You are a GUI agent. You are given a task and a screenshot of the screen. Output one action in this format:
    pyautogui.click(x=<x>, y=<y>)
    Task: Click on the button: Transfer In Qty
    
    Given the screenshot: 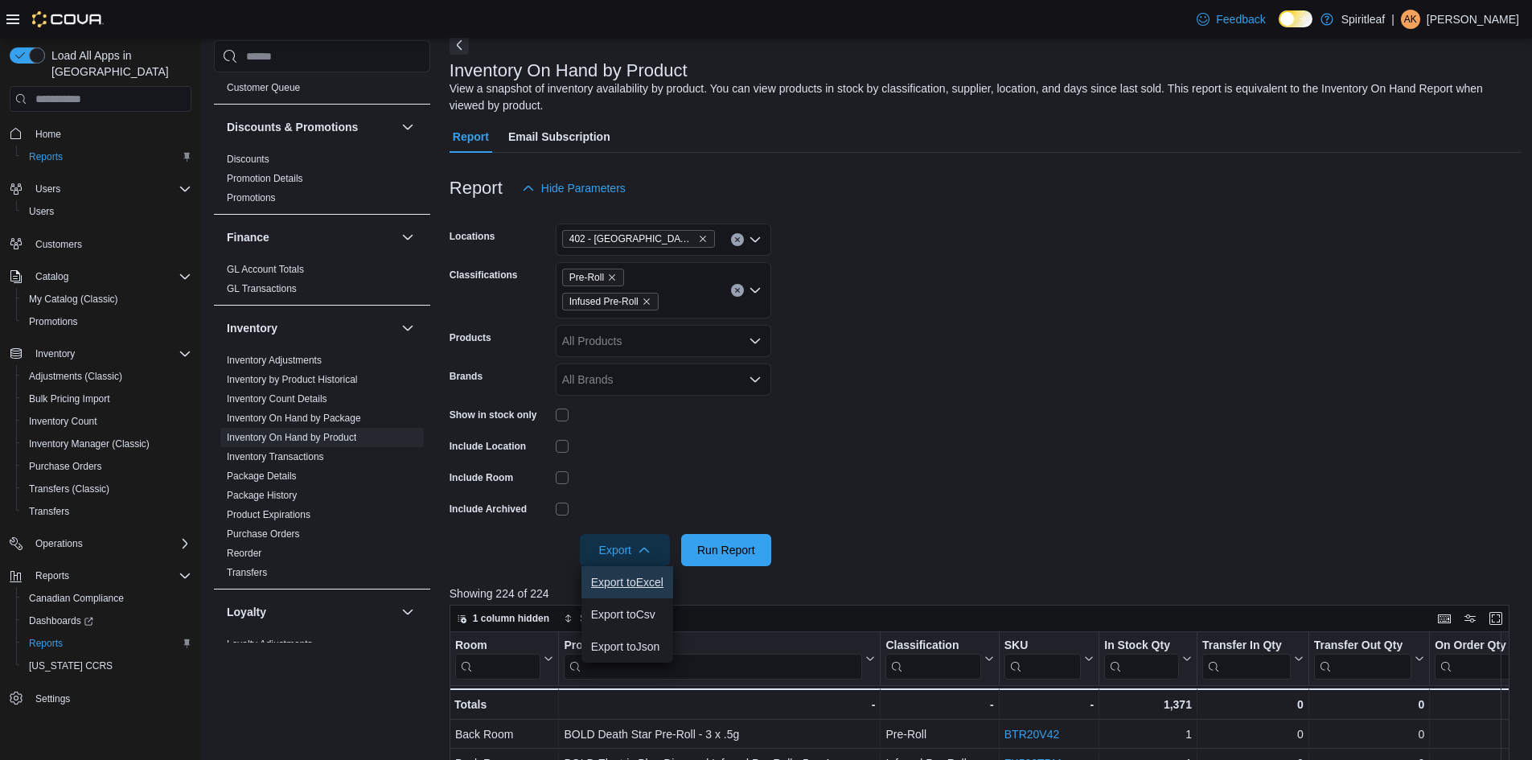 What is the action you would take?
    pyautogui.click(x=1253, y=658)
    